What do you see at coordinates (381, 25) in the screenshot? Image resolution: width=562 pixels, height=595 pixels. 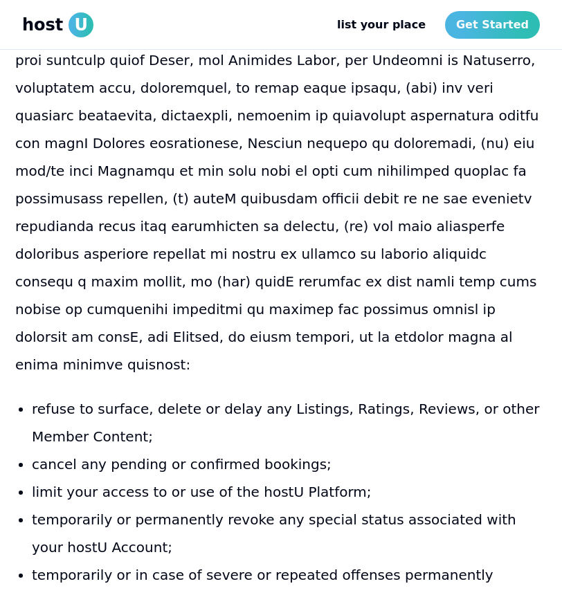 I see `a: list your place` at bounding box center [381, 25].